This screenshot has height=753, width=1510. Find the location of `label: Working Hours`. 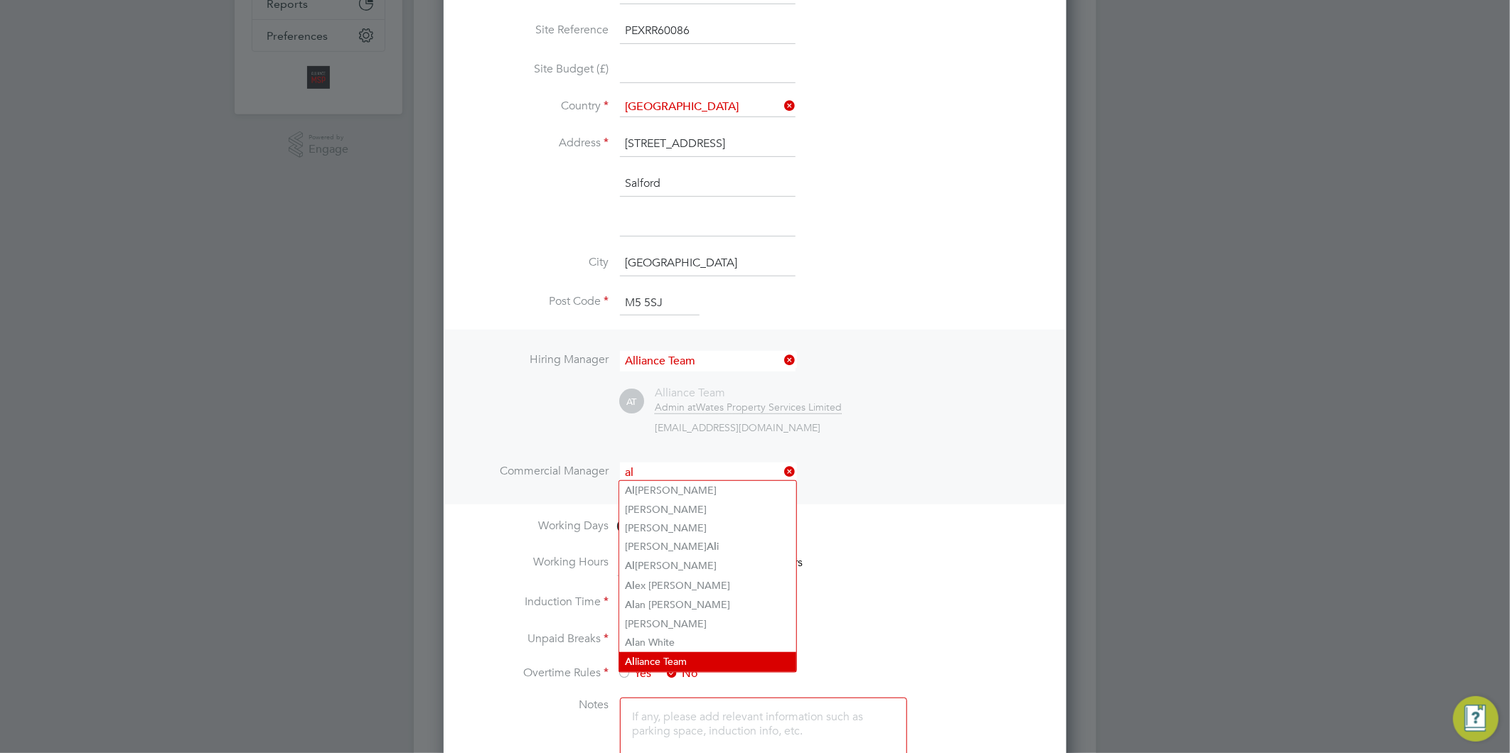

label: Working Hours is located at coordinates (537, 562).